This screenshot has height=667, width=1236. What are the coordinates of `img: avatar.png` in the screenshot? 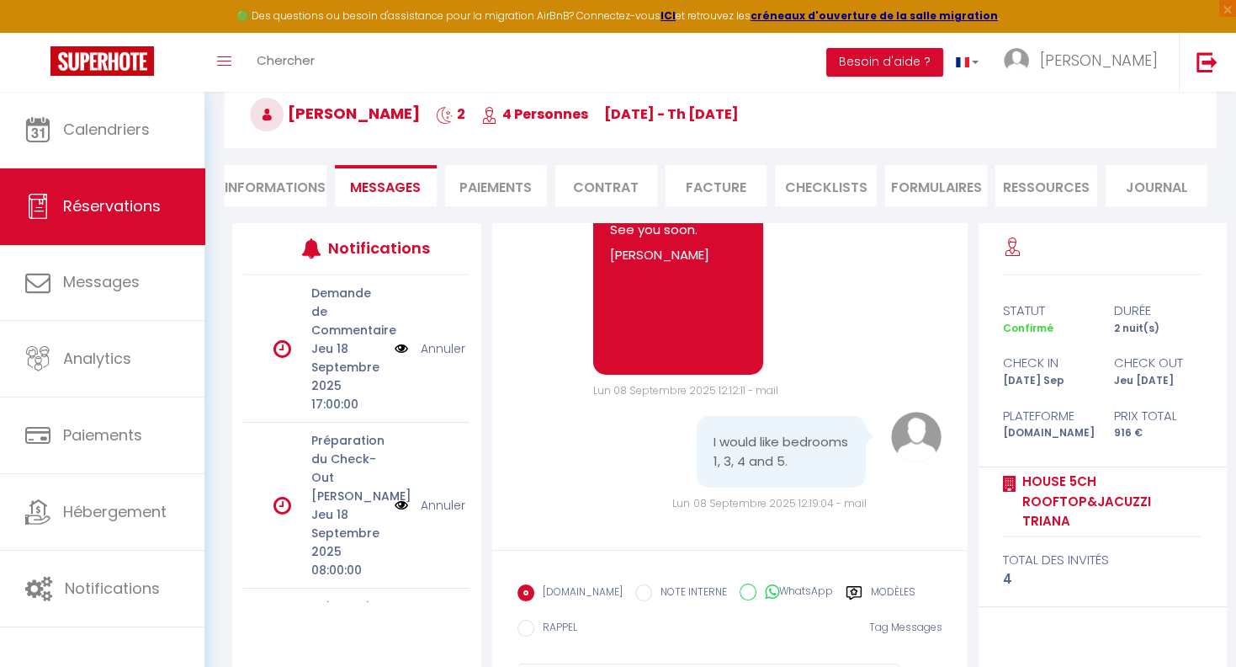 It's located at (917, 437).